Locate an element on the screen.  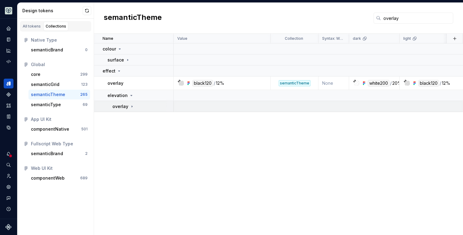
button: semanticType69 is located at coordinates (59, 105).